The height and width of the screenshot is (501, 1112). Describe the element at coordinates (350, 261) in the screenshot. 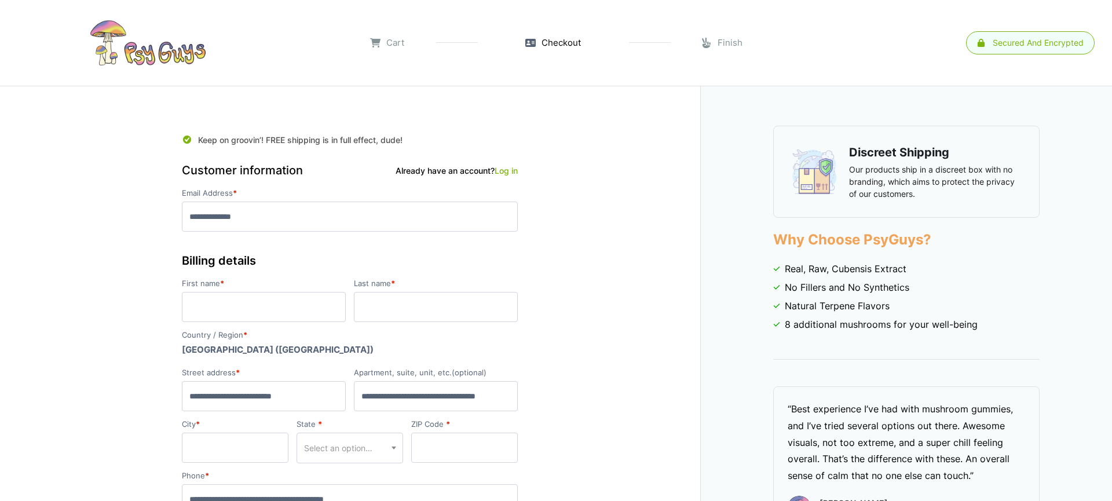

I see `h3: Billing details` at that location.